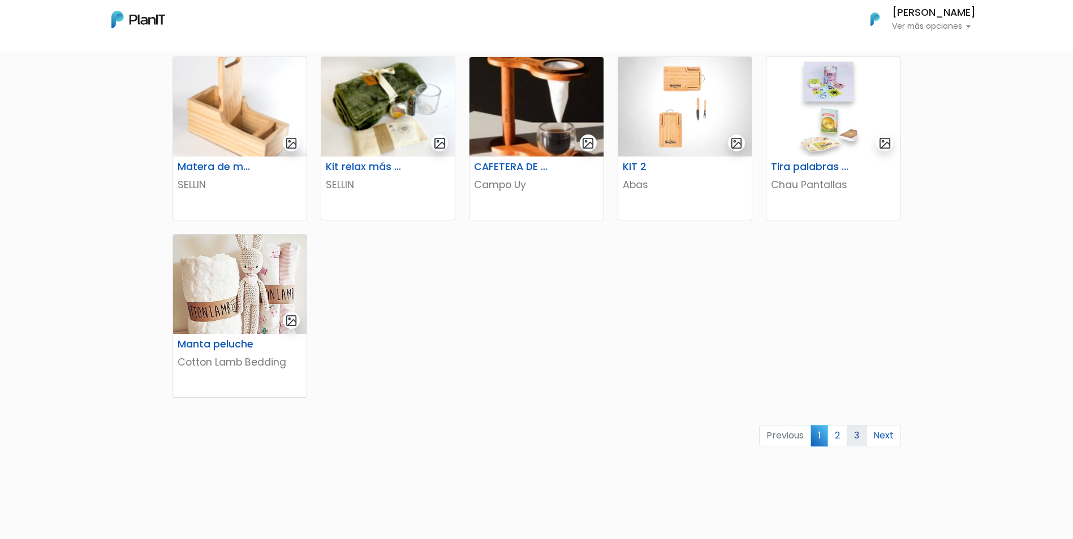  Describe the element at coordinates (833, 185) in the screenshot. I see `p: Chau Pantallas` at that location.